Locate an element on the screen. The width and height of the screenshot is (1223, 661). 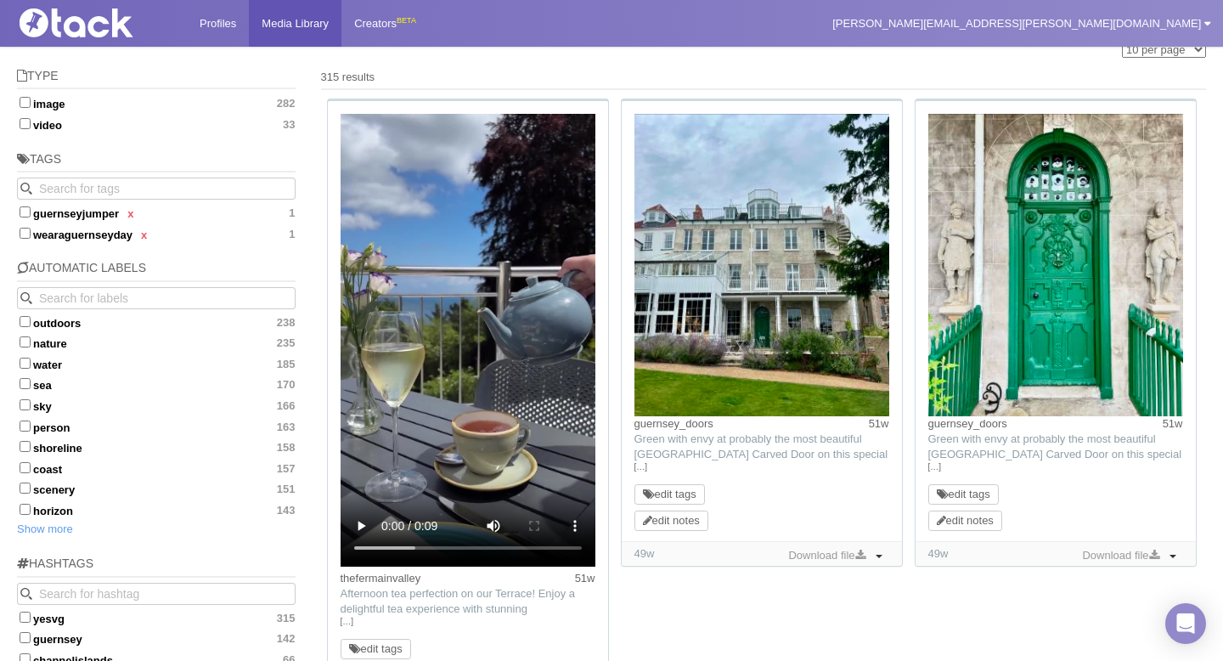
span: 151 is located at coordinates (286, 489).